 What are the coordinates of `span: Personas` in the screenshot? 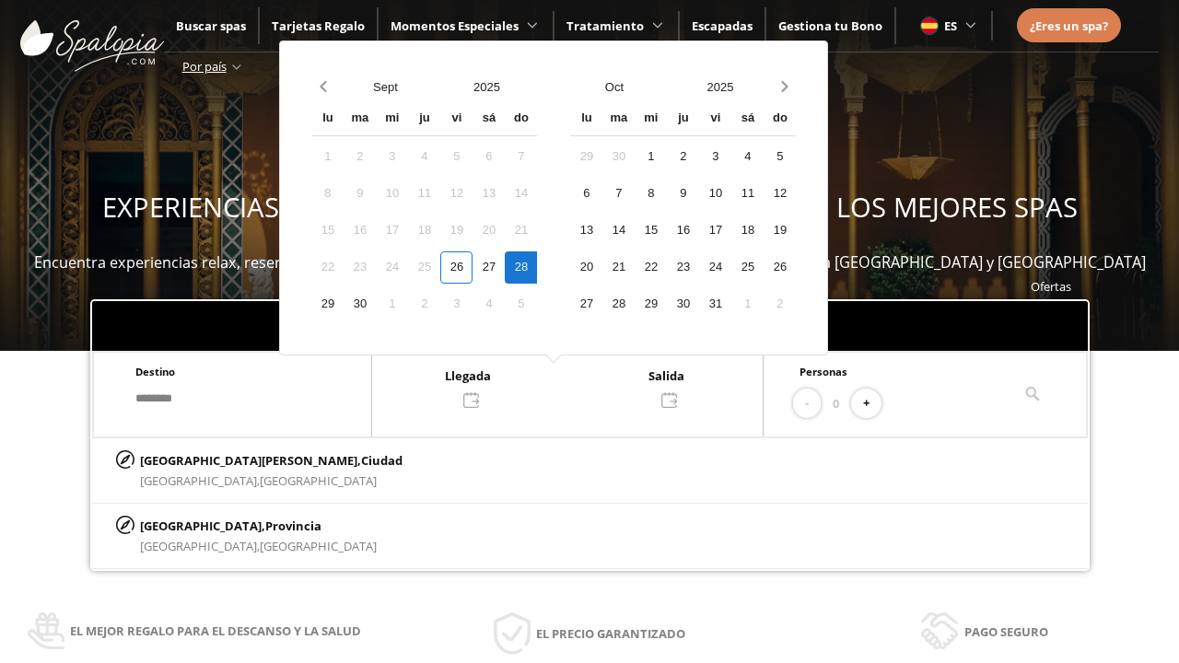 It's located at (823, 371).